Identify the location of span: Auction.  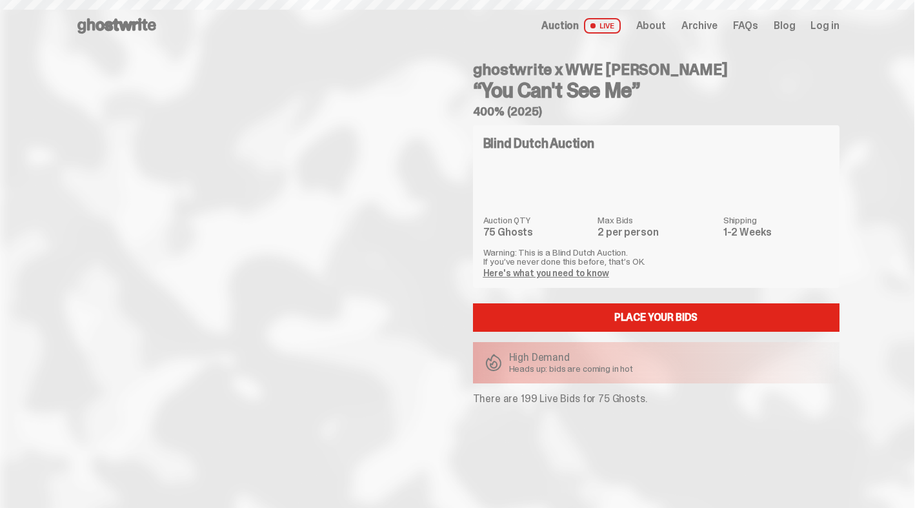
(560, 26).